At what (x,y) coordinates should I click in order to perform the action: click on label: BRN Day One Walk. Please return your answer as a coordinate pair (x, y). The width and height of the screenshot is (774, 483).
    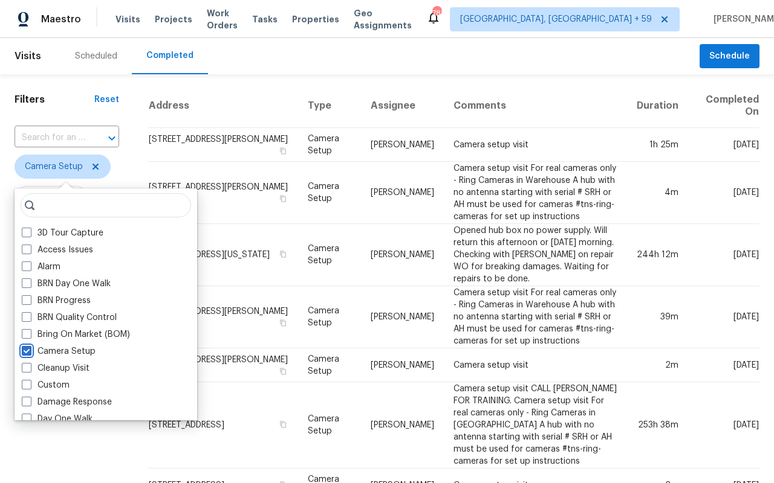
    Looking at the image, I should click on (66, 284).